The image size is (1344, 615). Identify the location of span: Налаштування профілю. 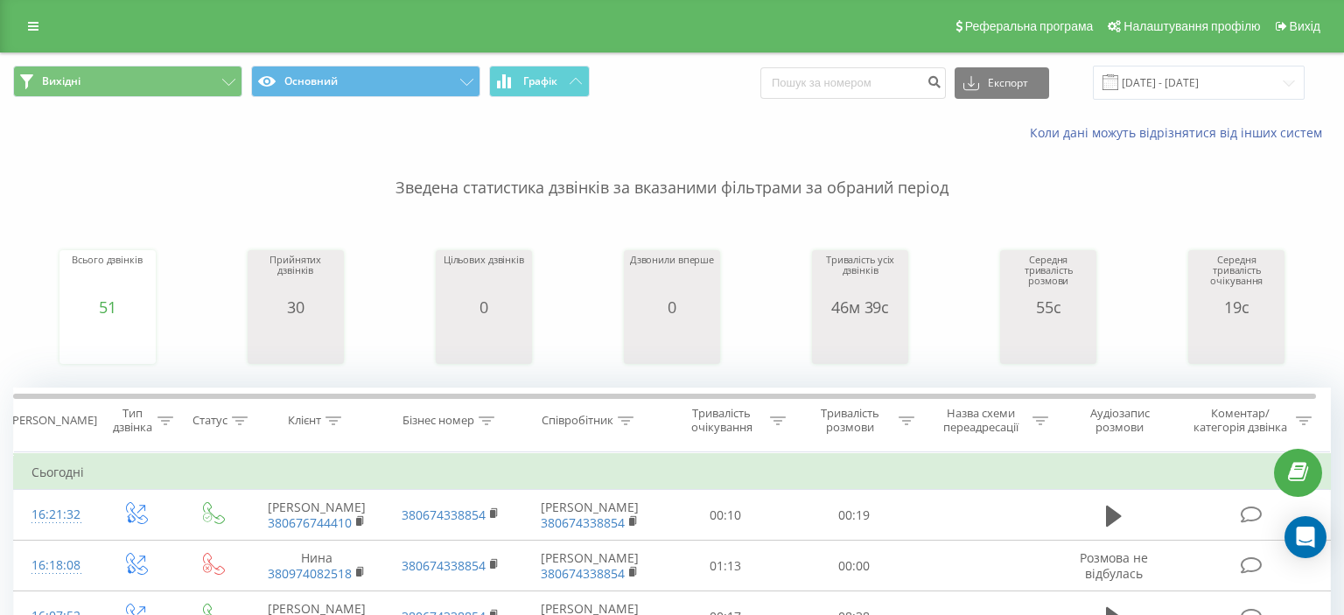
(1192, 26).